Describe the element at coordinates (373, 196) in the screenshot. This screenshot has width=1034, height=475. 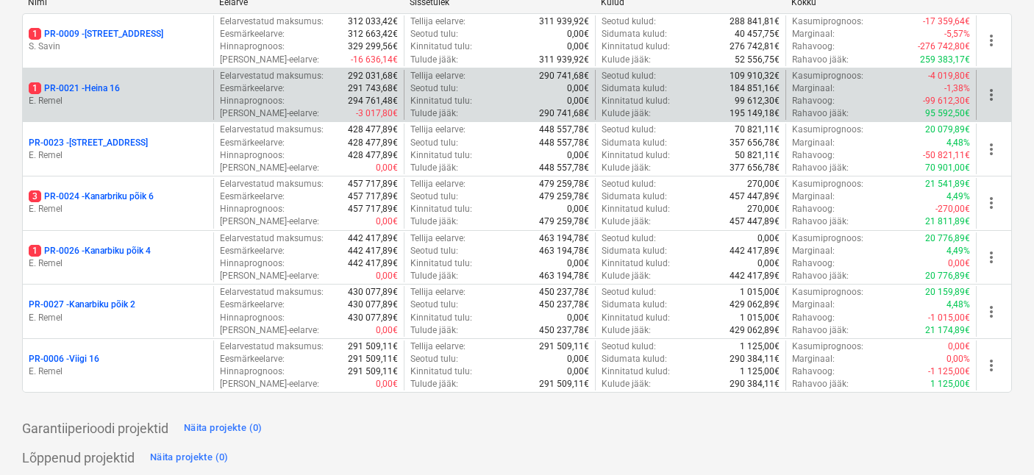
I see `p: 457 717,89€` at that location.